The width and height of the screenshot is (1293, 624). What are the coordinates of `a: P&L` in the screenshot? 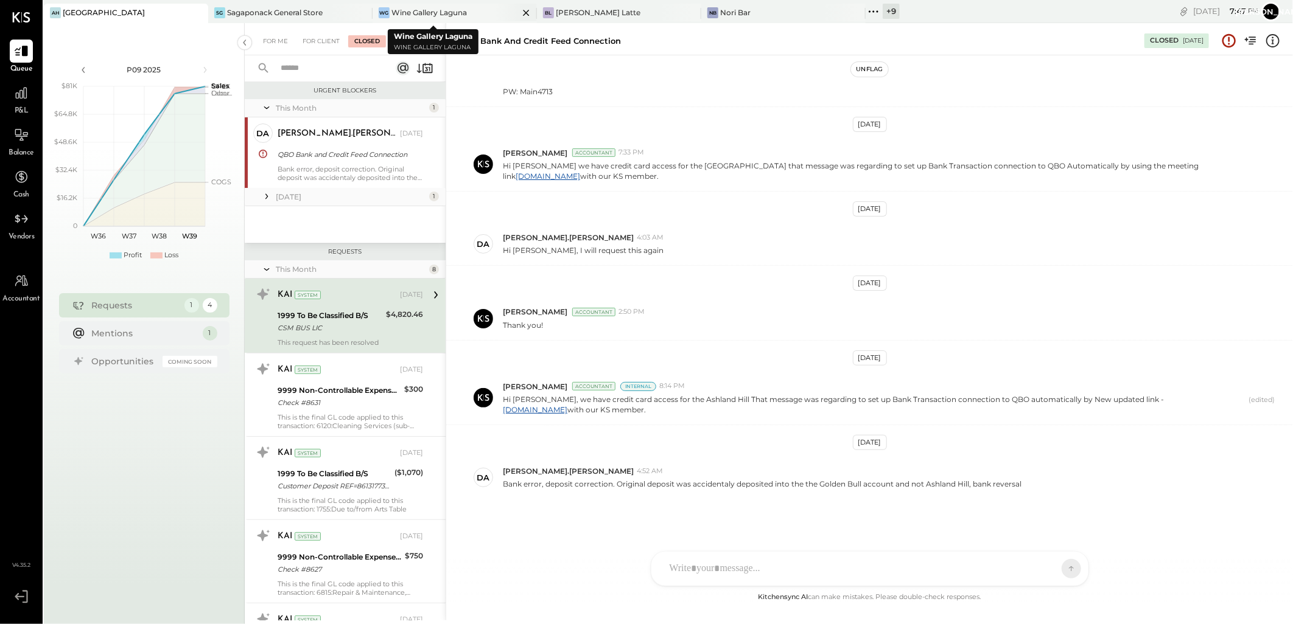 It's located at (21, 99).